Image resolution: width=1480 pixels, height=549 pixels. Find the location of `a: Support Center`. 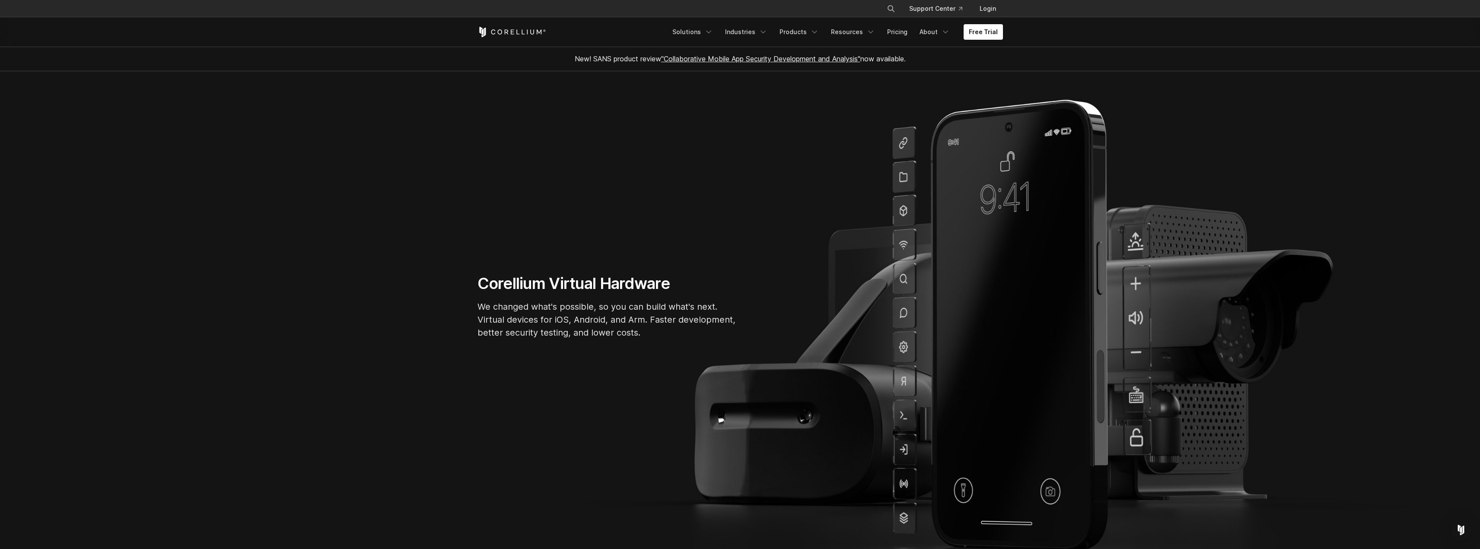

a: Support Center is located at coordinates (935, 9).